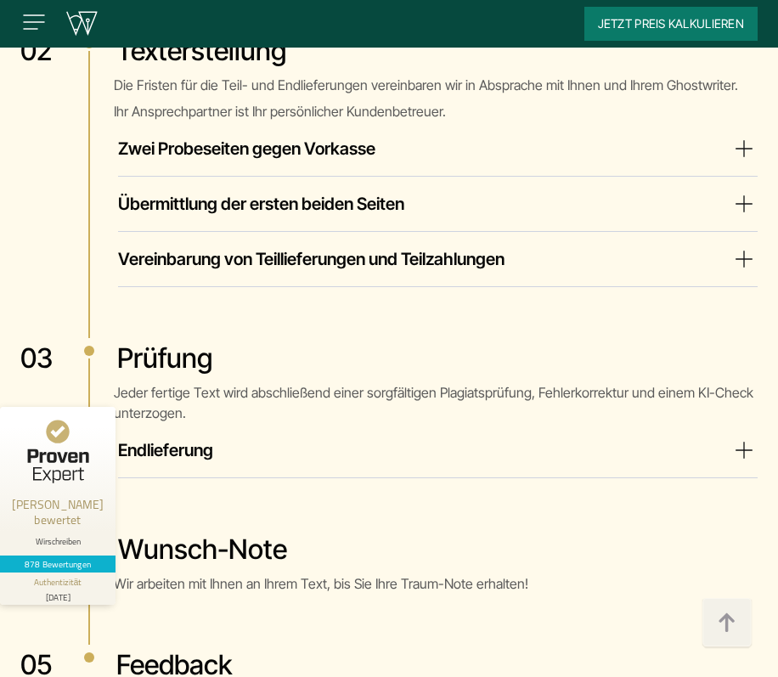 Image resolution: width=778 pixels, height=677 pixels. What do you see at coordinates (437, 204) in the screenshot?
I see `summary: Übermittlung der ersten beiden Seiten` at bounding box center [437, 204].